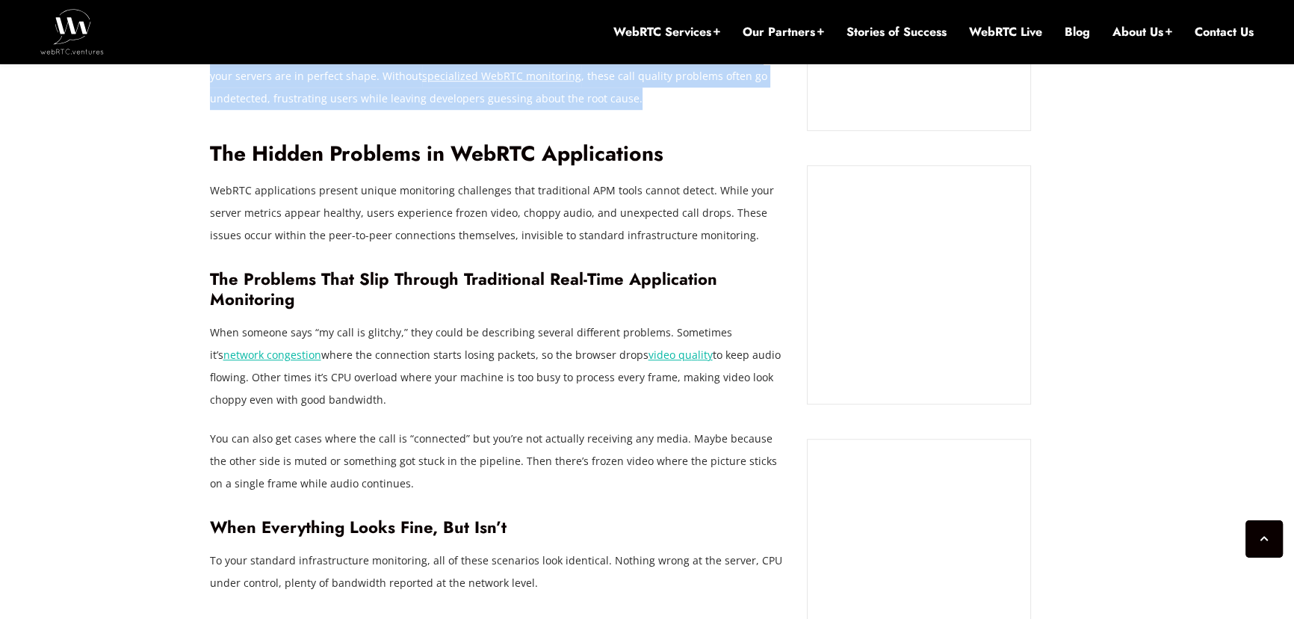 This screenshot has height=619, width=1294. What do you see at coordinates (897, 32) in the screenshot?
I see `a: Stories of Success` at bounding box center [897, 32].